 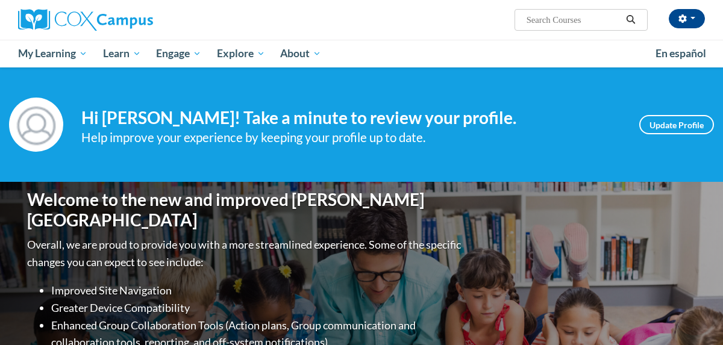 I want to click on span: About, so click(x=301, y=54).